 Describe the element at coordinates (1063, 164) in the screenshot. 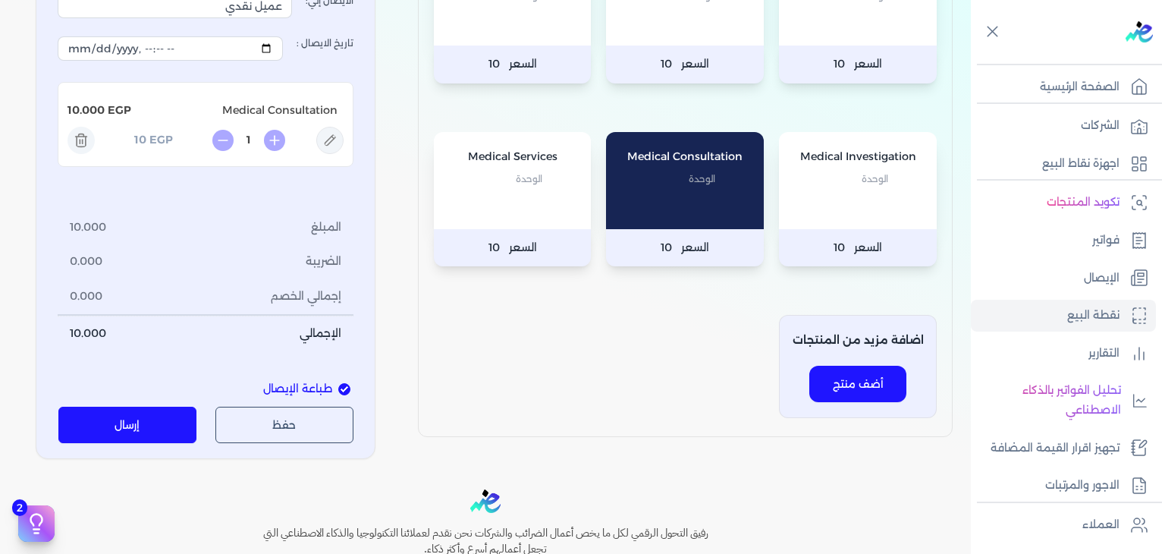

I see `a: اجهزة نقاط البيع` at that location.